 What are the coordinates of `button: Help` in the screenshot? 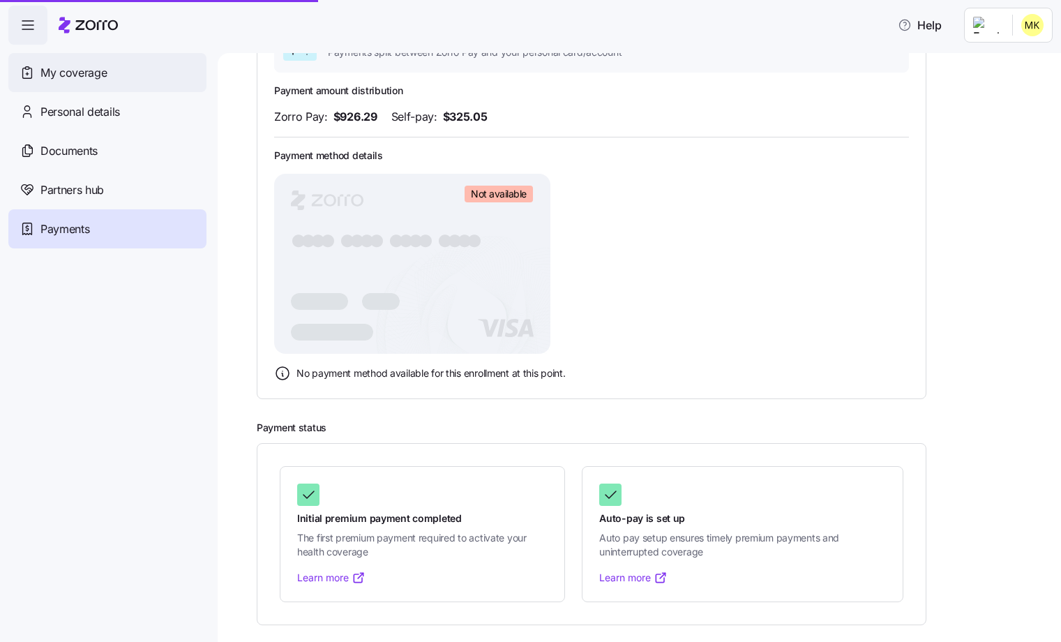 It's located at (919, 25).